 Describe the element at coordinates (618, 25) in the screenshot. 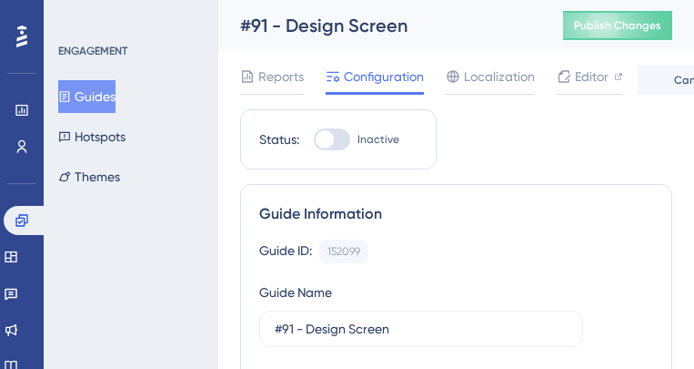

I see `span: Publish Changes` at that location.